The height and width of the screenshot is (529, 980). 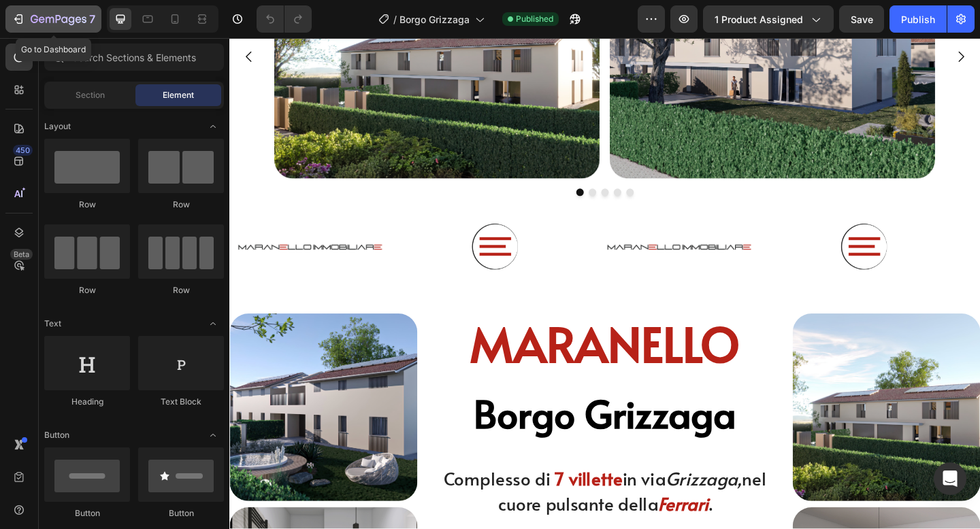 What do you see at coordinates (488, 227) in the screenshot?
I see `img: gempages_584824658604327493-5156ee4a-1223-4b9e-81a9-777d66412ef8.png` at bounding box center [488, 227].